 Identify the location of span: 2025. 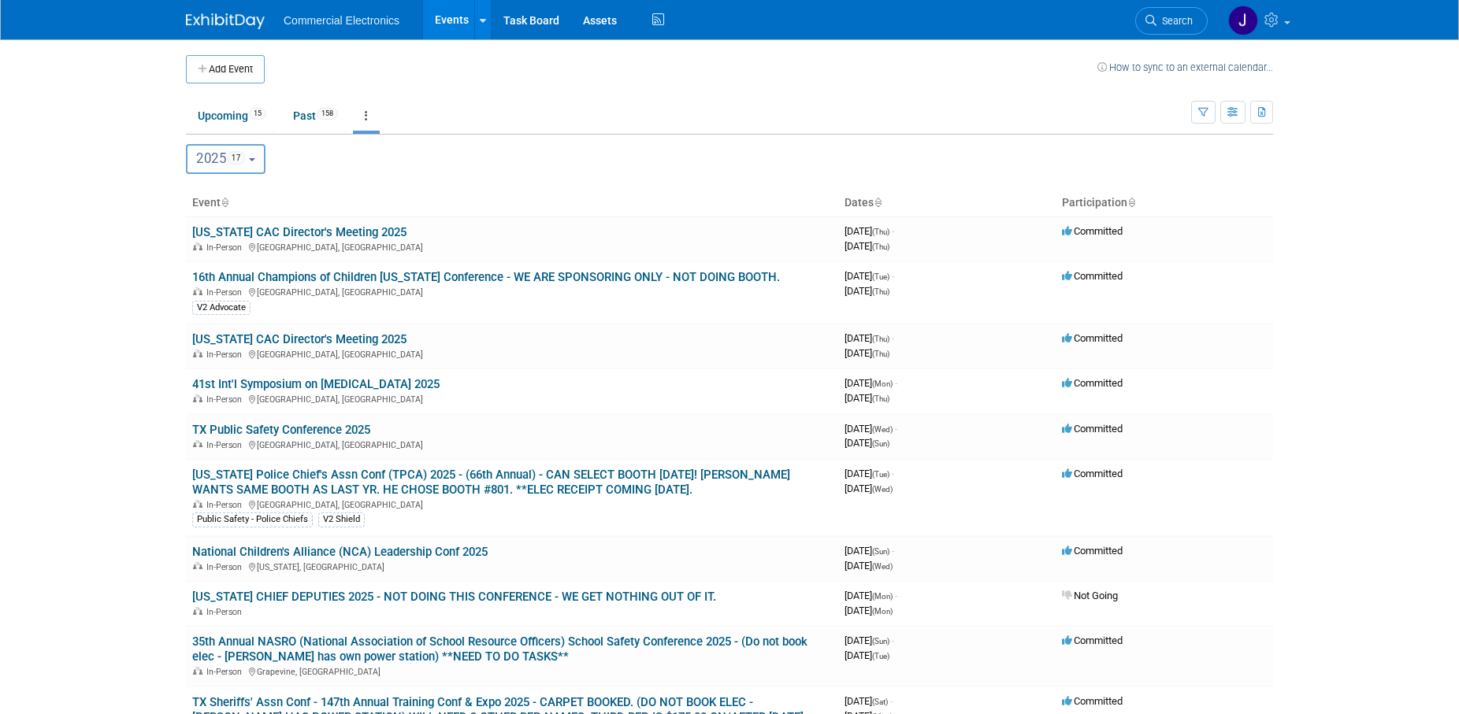
(221, 158).